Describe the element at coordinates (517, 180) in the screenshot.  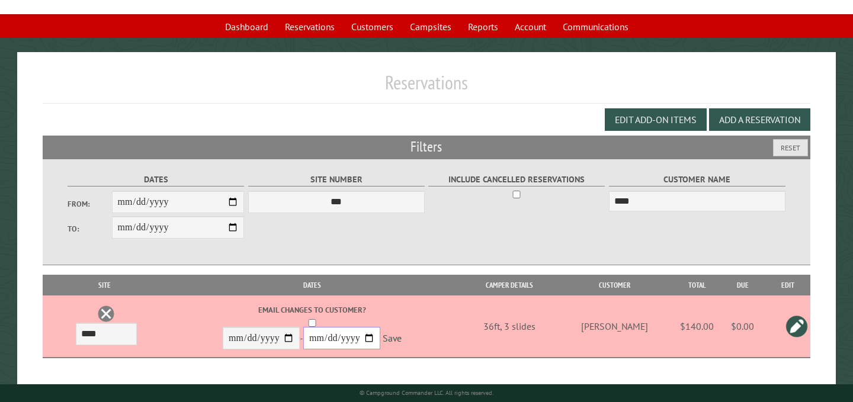
I see `label: Include Cancelled Reservations` at that location.